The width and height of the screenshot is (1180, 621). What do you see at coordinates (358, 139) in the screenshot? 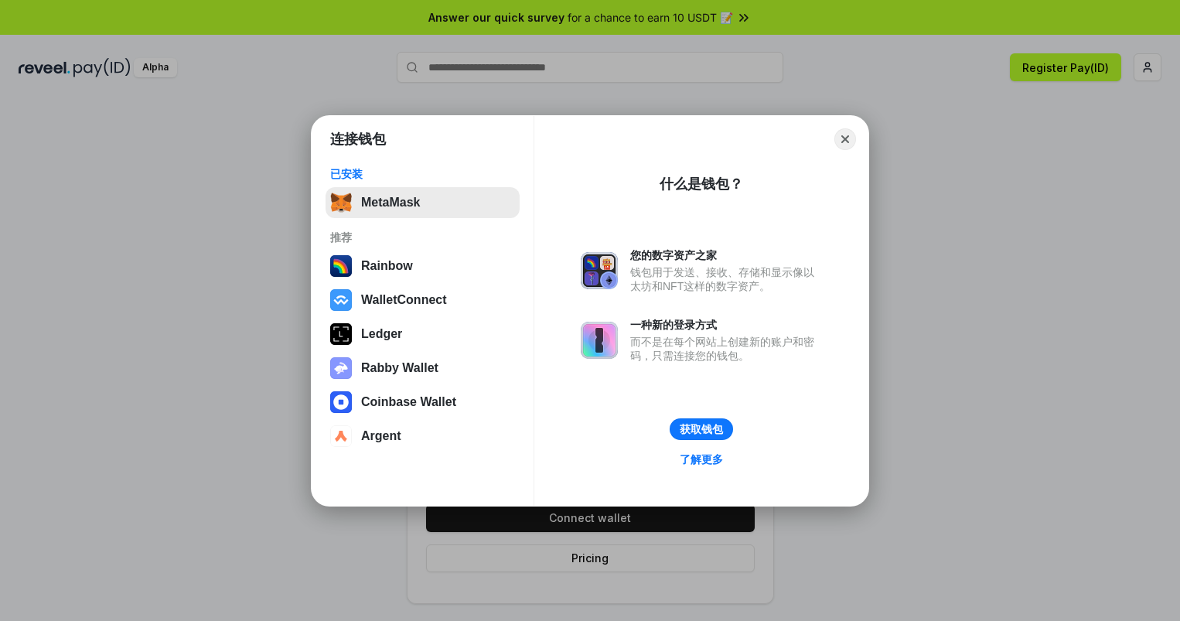
I see `h1: 连接钱包` at bounding box center [358, 139].